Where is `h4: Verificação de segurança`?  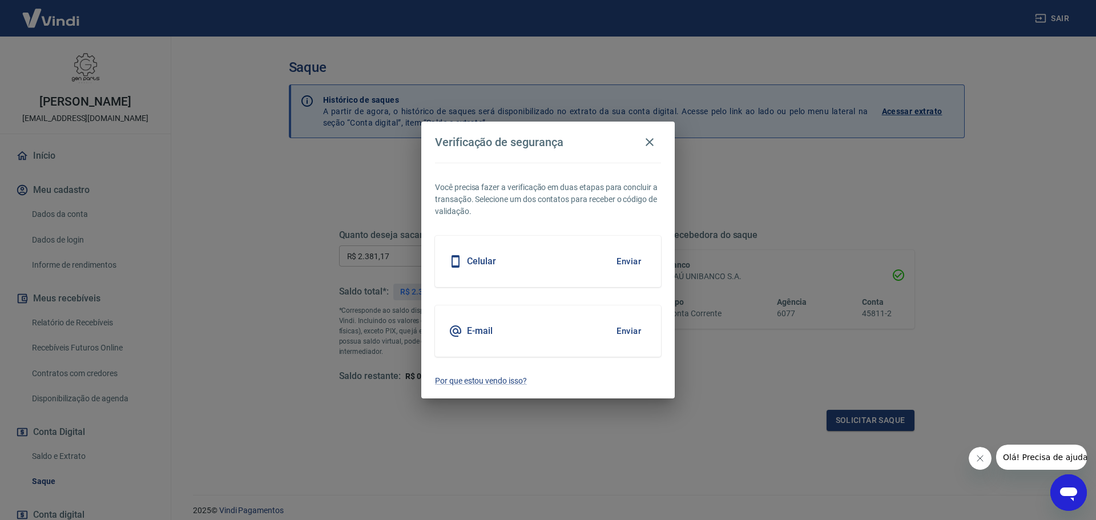 h4: Verificação de segurança is located at coordinates (499, 142).